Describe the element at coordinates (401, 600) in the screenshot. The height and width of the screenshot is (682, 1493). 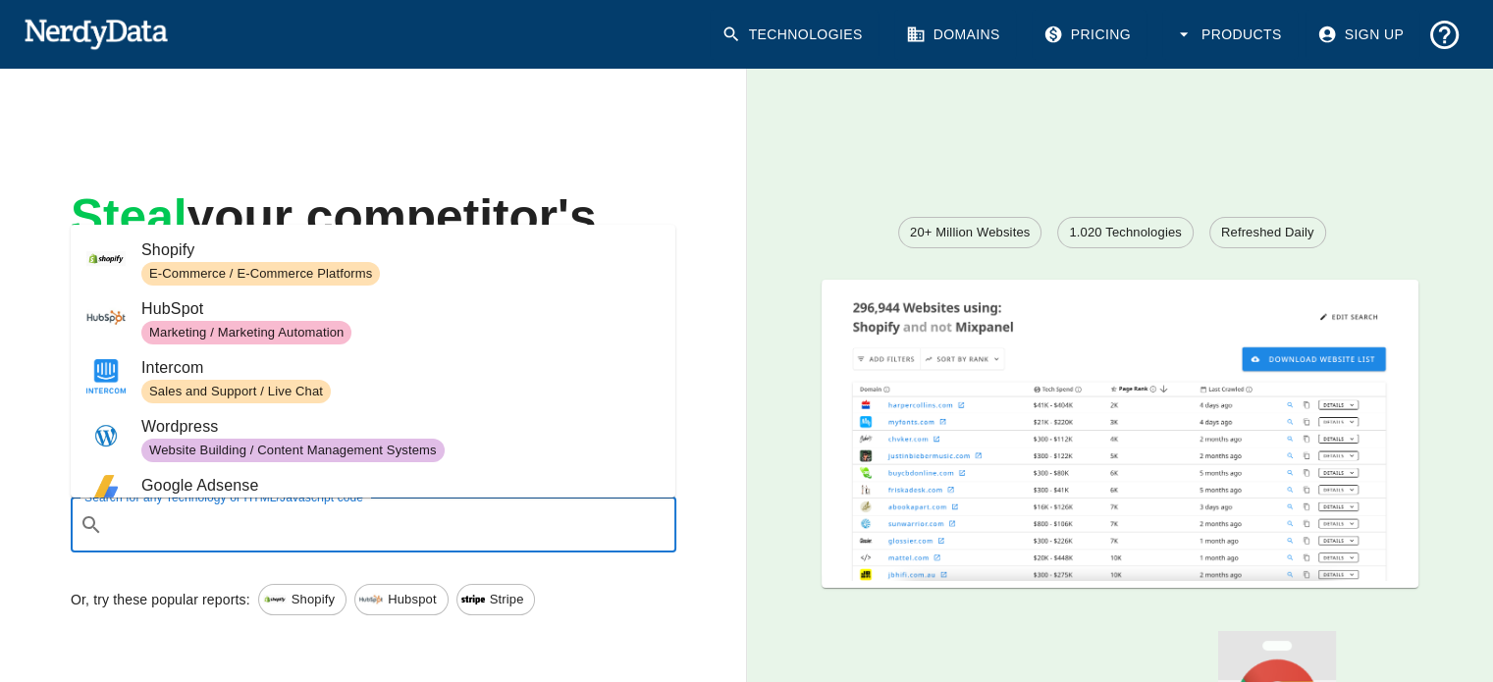
I see `a: Hubspot` at that location.